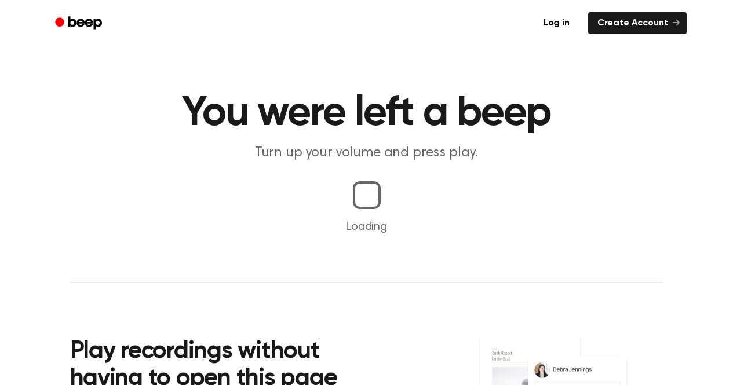 This screenshot has height=385, width=733. Describe the element at coordinates (79, 23) in the screenshot. I see `a: Beep` at that location.